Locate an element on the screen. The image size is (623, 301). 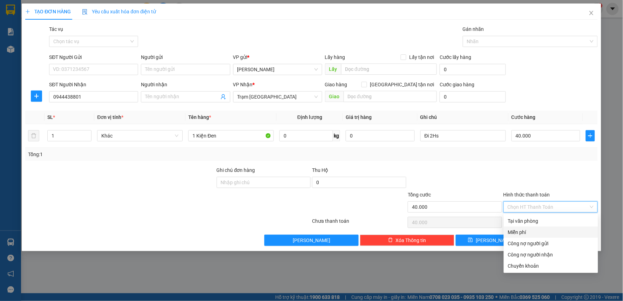
span: Đơn vị tính is located at coordinates (110, 117).